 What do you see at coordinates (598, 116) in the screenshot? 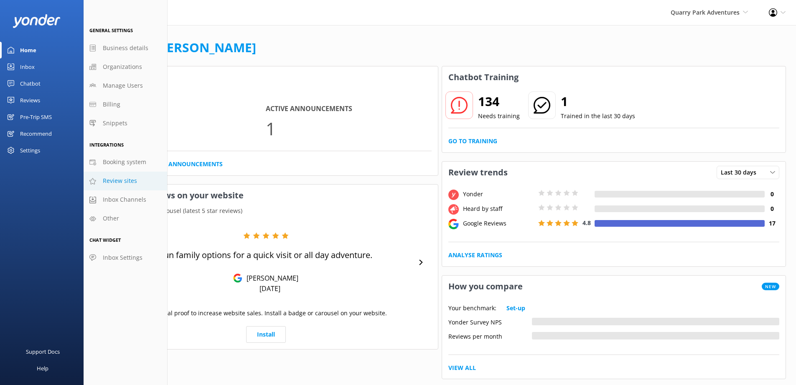
I see `p: Trained in the last 30 days` at bounding box center [598, 116].